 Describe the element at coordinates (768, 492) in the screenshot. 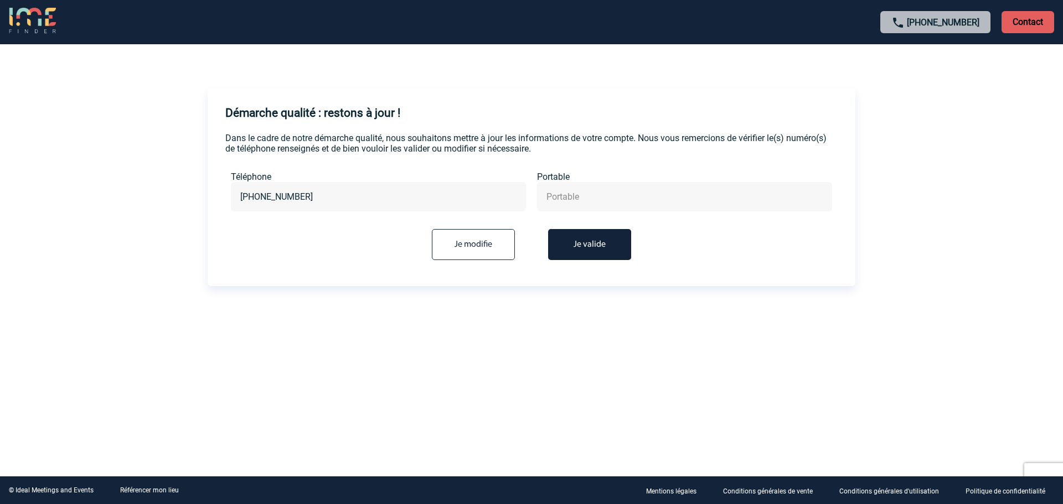

I see `p: Conditions générales de vente` at that location.